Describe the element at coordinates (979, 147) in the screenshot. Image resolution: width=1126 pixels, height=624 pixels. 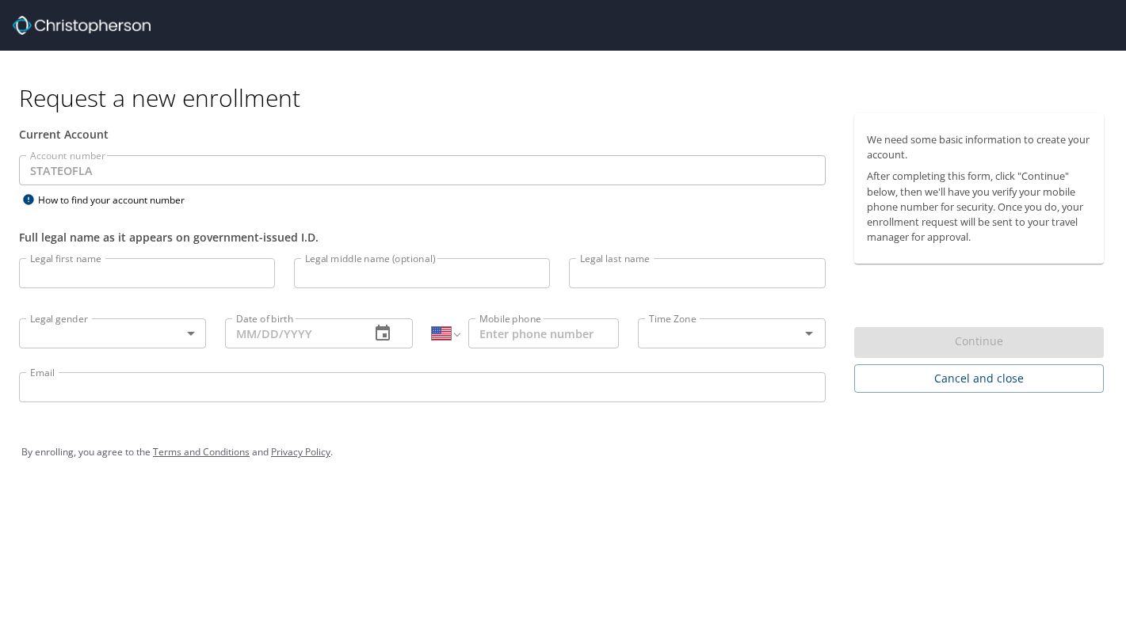
I see `p: We need some basic information to create your account.` at that location.